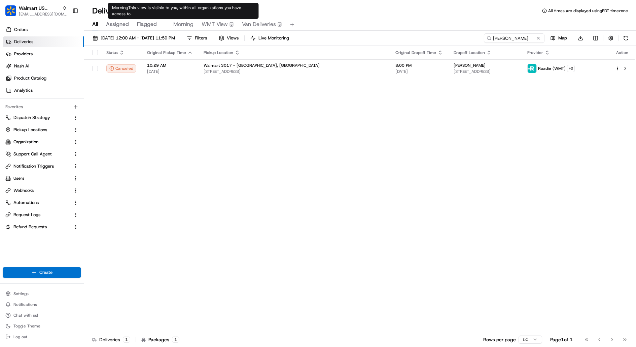  What do you see at coordinates (34, 166) in the screenshot?
I see `span: Notification Triggers` at bounding box center [34, 166].